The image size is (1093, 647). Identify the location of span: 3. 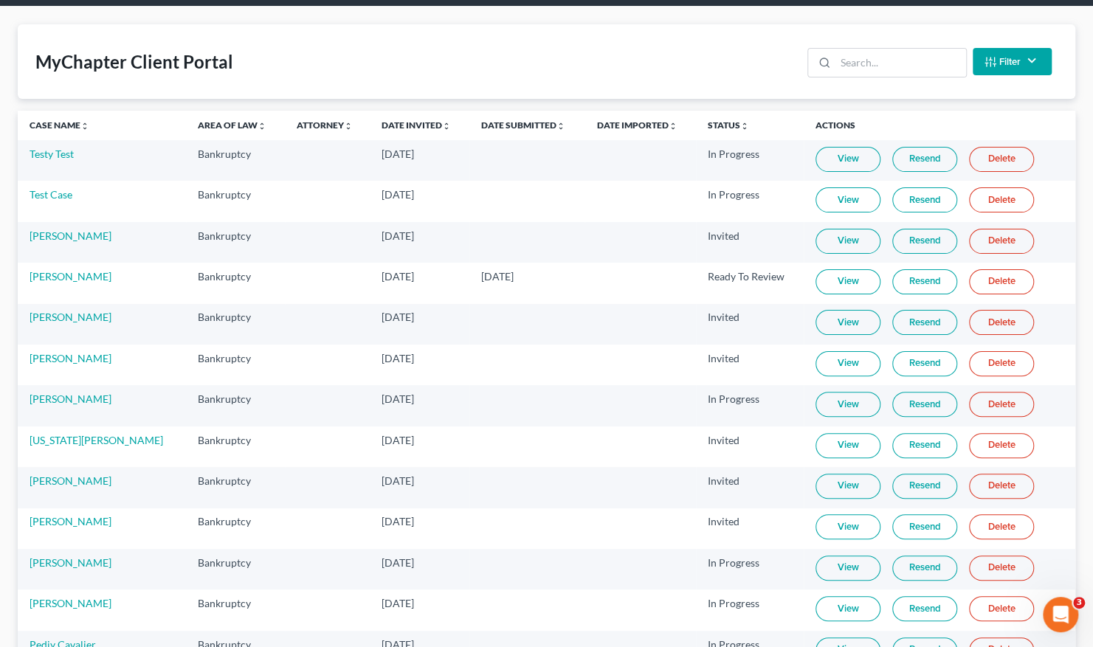
(1079, 603).